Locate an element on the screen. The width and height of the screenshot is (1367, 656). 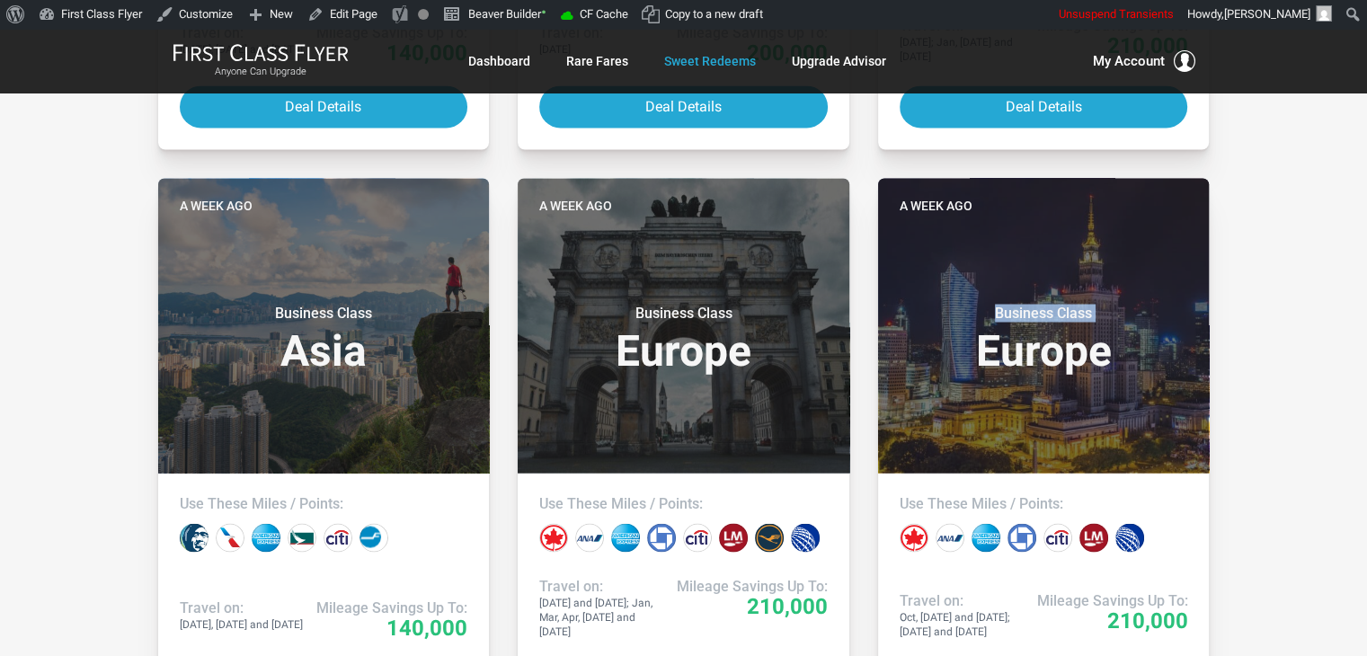
img: First Class Flyer is located at coordinates (261, 52).